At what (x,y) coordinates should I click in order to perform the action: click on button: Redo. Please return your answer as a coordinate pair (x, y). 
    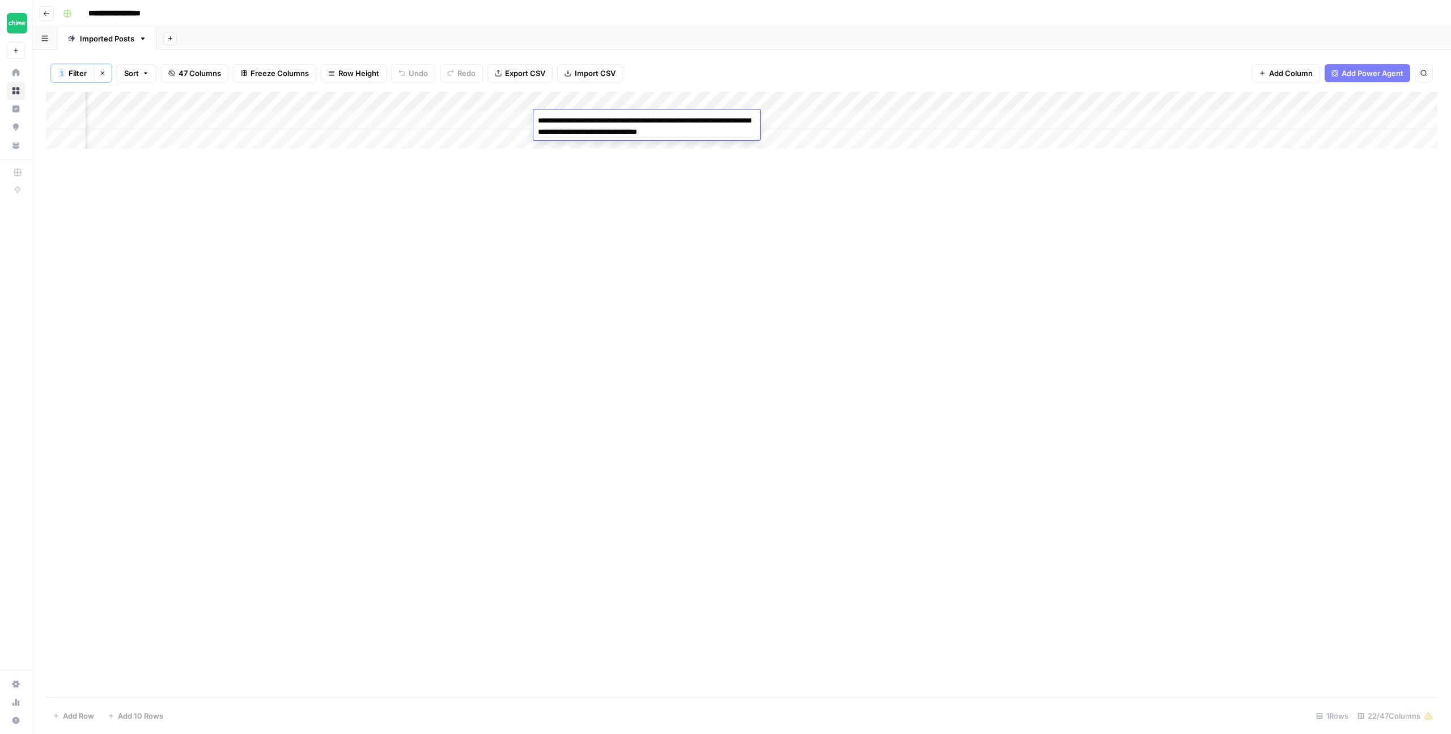
    Looking at the image, I should click on (462, 73).